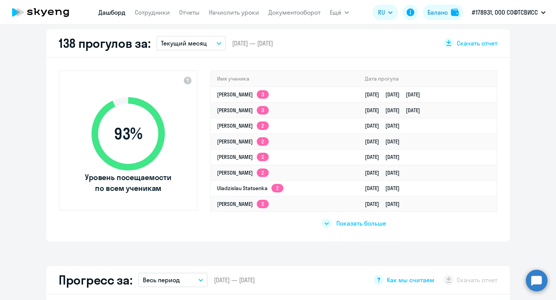 Image resolution: width=556 pixels, height=300 pixels. I want to click on a: Документооборот, so click(294, 12).